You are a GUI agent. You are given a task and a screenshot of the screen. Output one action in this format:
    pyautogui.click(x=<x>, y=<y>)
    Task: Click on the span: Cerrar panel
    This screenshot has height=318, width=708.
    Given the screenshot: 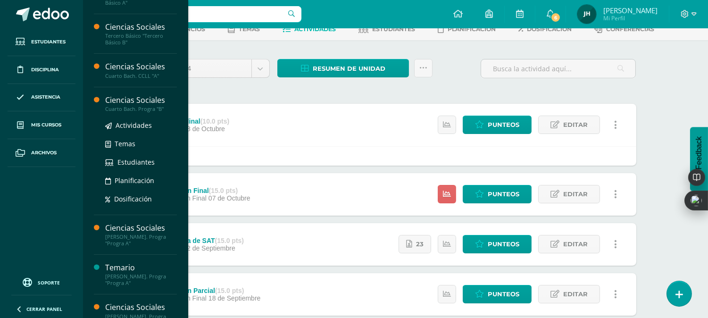 What is the action you would take?
    pyautogui.click(x=44, y=309)
    